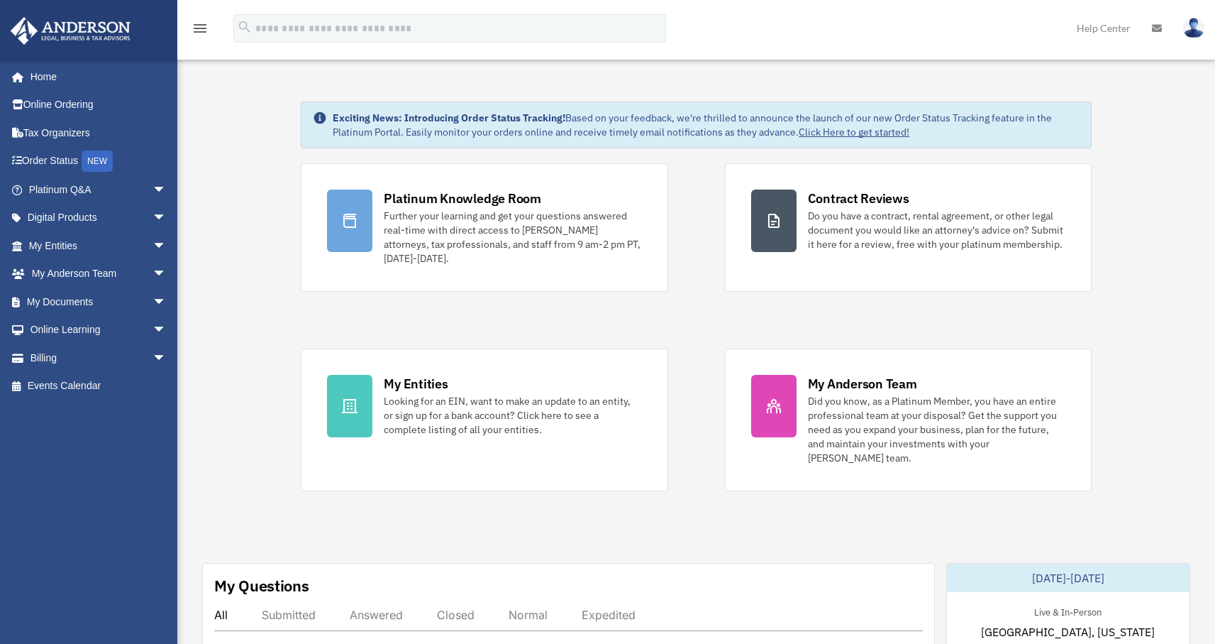 The width and height of the screenshot is (1215, 644). Describe the element at coordinates (99, 161) in the screenshot. I see `a: Order StatusNEW` at that location.